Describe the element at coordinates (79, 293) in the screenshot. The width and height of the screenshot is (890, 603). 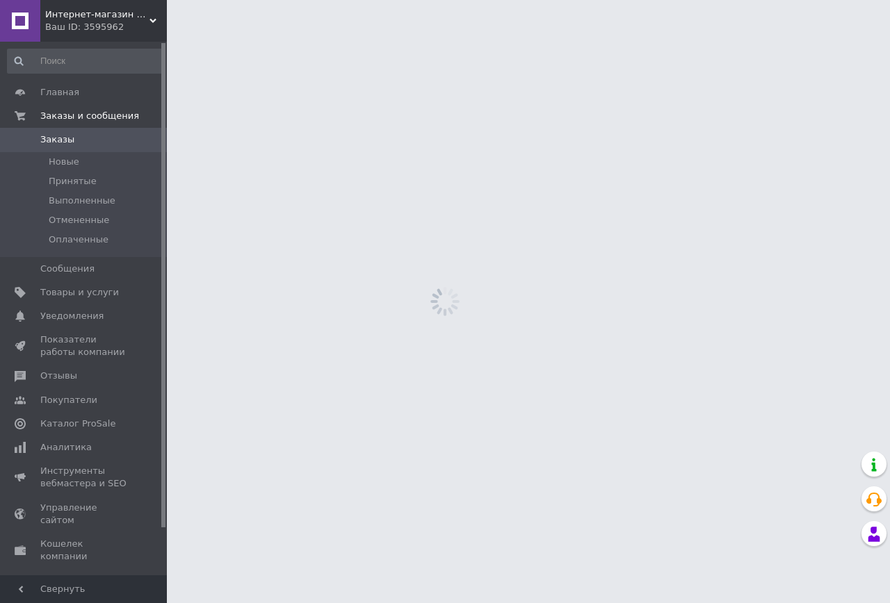
I see `span: Товары и услуги` at that location.